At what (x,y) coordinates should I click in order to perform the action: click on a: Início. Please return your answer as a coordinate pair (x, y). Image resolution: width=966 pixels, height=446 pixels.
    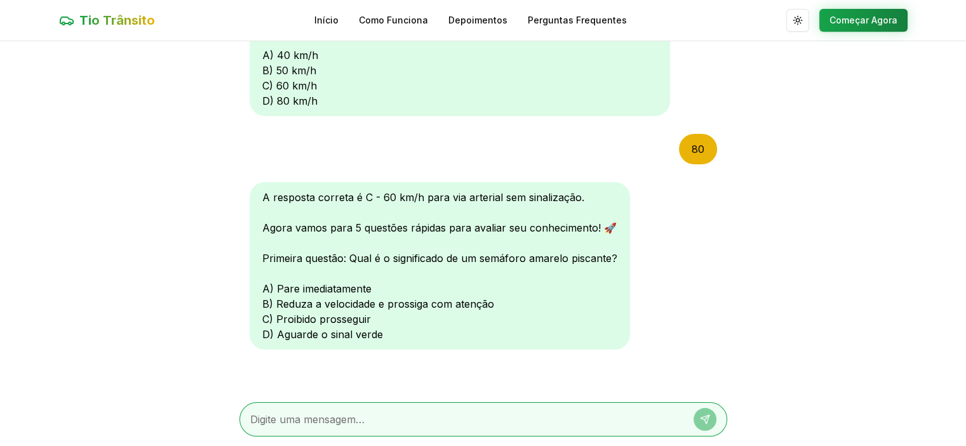
    Looking at the image, I should click on (326, 20).